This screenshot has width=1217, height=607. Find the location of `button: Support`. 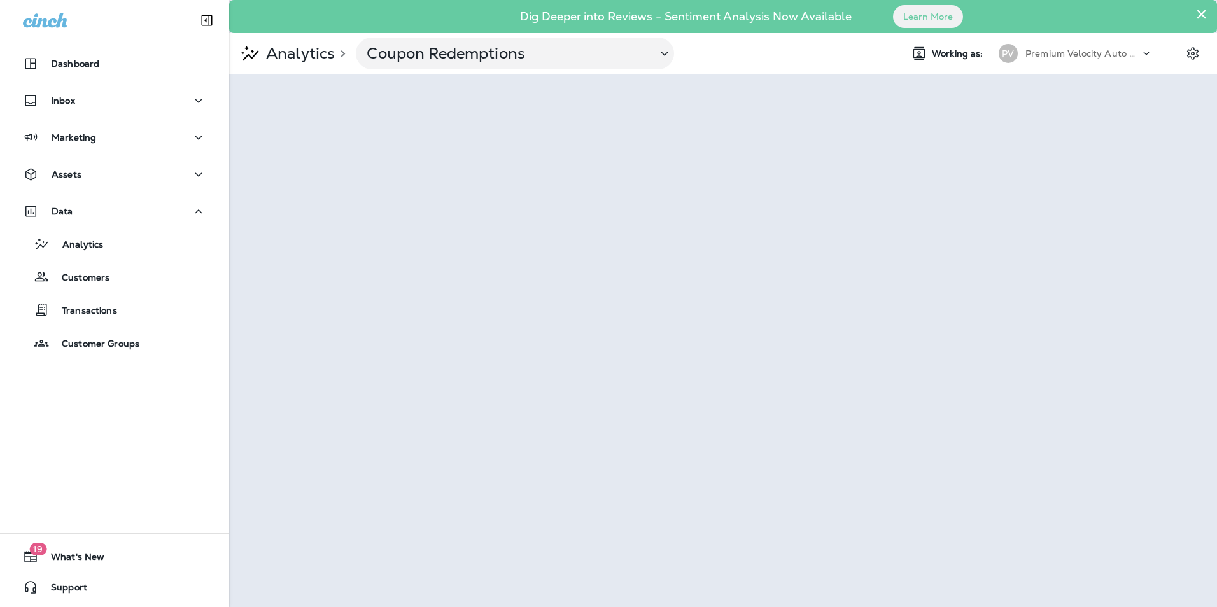

button: Support is located at coordinates (115, 588).